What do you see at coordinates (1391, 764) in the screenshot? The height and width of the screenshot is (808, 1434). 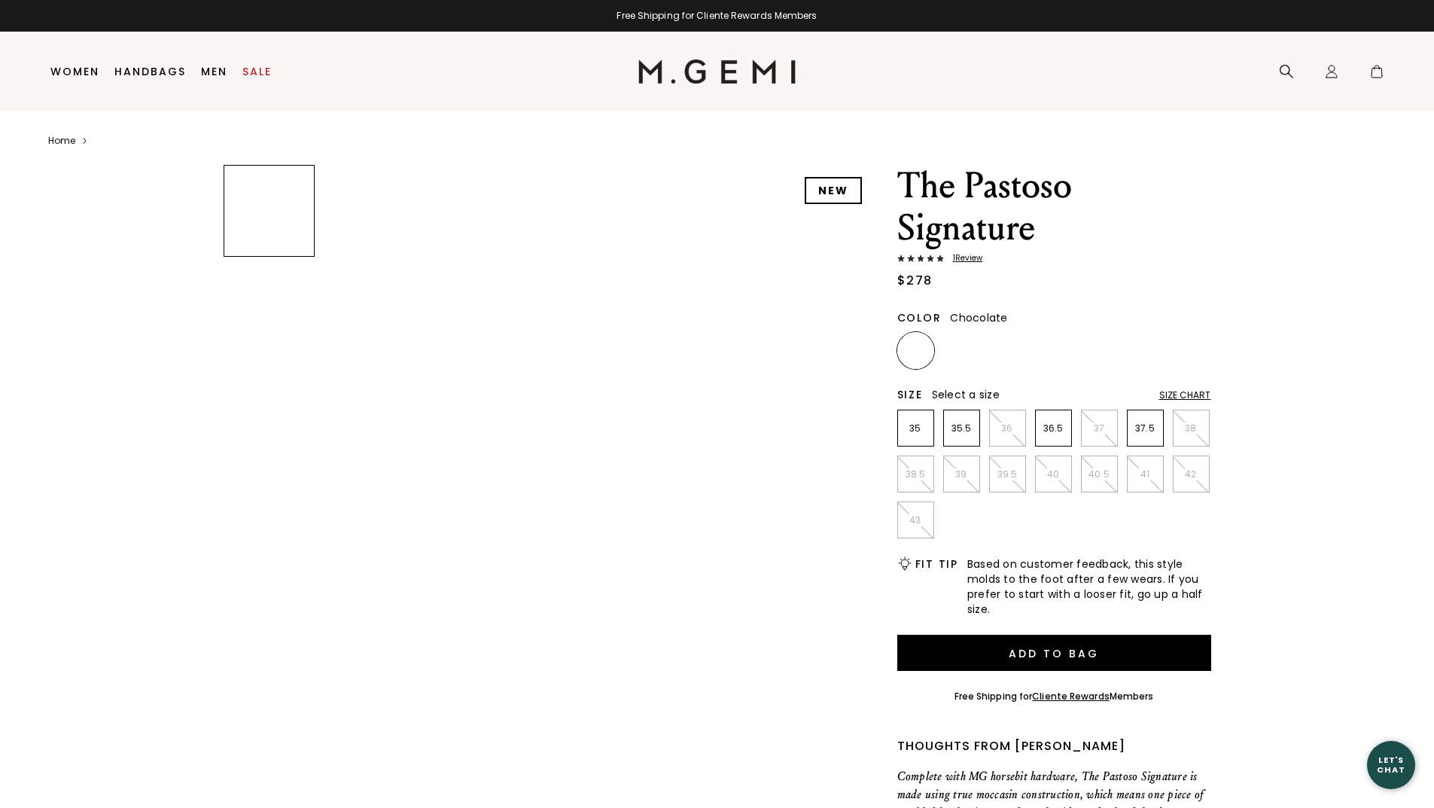 I see `div: Let's Chat` at bounding box center [1391, 764].